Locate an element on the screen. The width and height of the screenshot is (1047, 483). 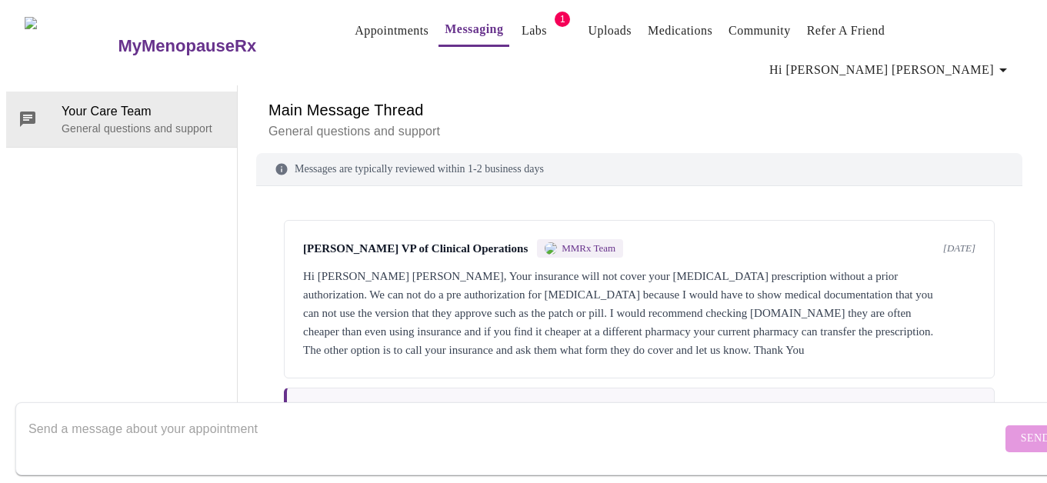
span: Your Care Team is located at coordinates (143, 112).